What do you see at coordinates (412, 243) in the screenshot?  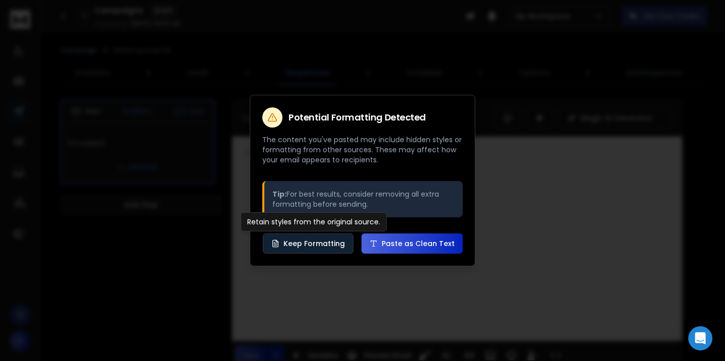 I see `button: Paste as Clean Text` at bounding box center [412, 243].